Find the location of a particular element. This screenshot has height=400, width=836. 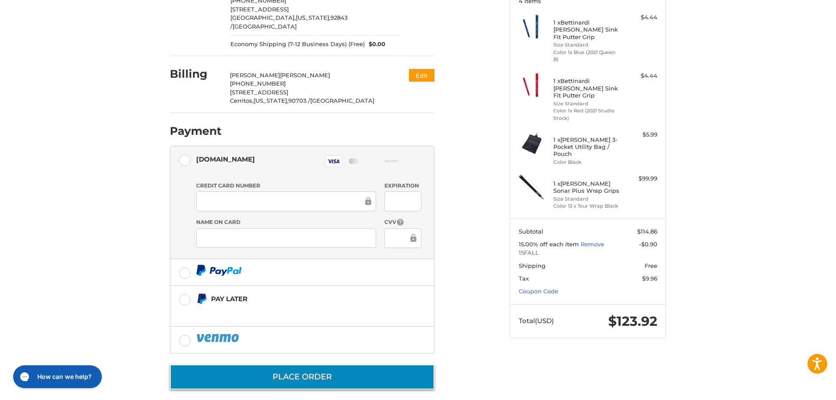

span: $114.86 is located at coordinates (648, 231).